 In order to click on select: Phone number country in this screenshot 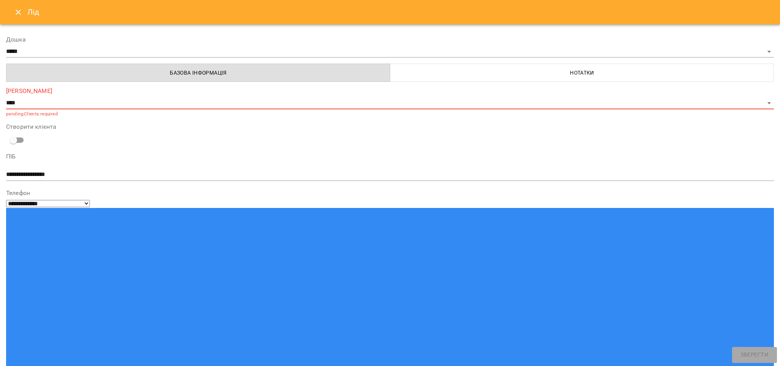, I will do `click(48, 203)`.